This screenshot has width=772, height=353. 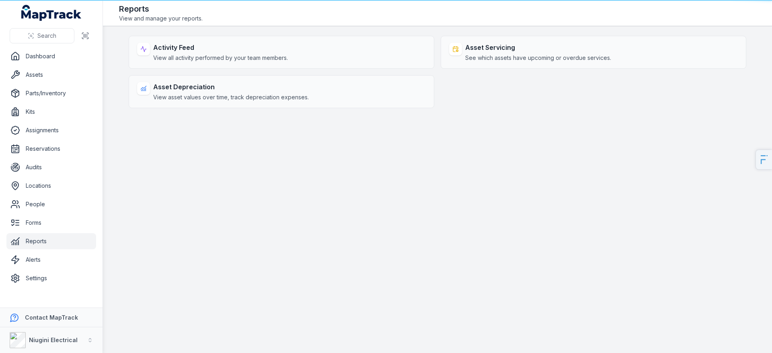 I want to click on strong: Asset Servicing, so click(x=538, y=47).